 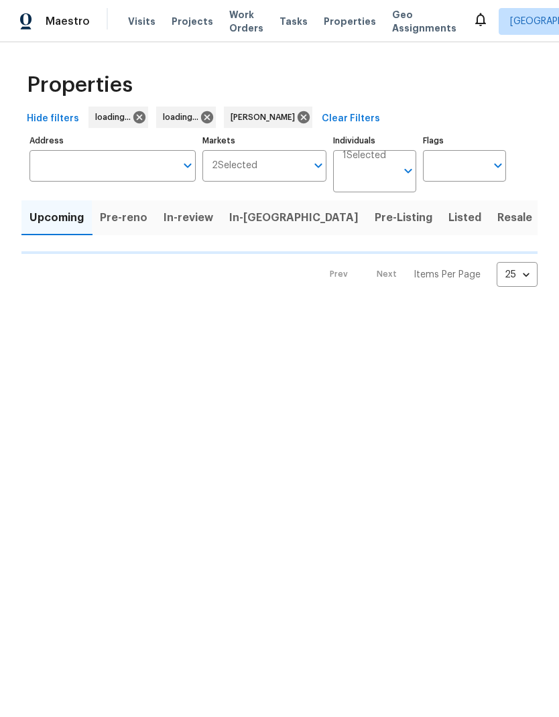 What do you see at coordinates (517, 275) in the screenshot?
I see `div: 25` at bounding box center [517, 275].